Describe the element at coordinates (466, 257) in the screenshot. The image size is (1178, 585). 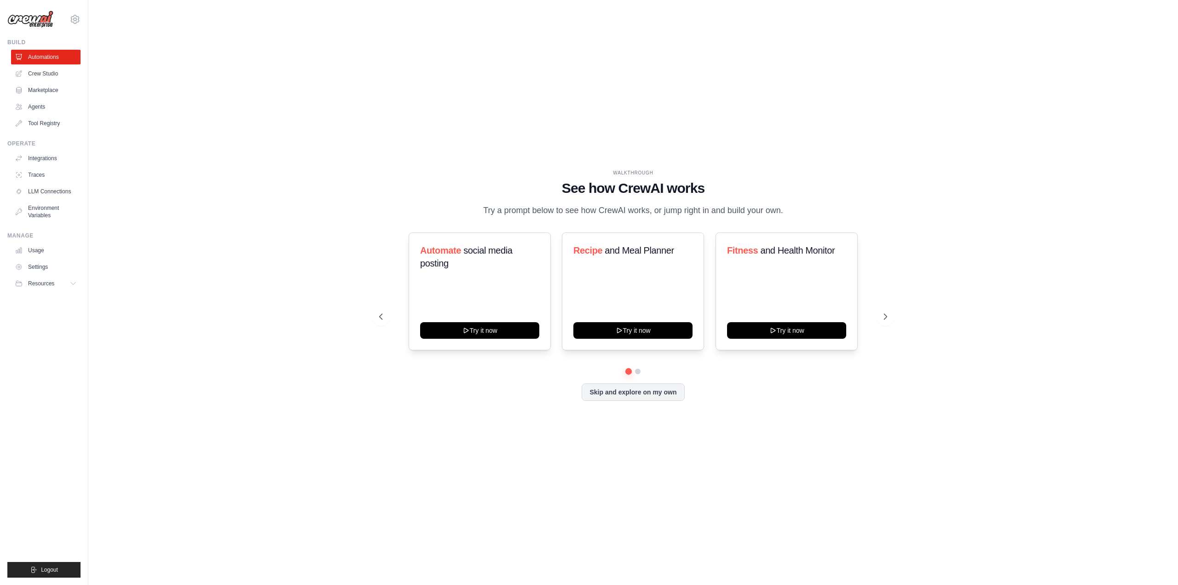
I see `span: social media posting` at that location.